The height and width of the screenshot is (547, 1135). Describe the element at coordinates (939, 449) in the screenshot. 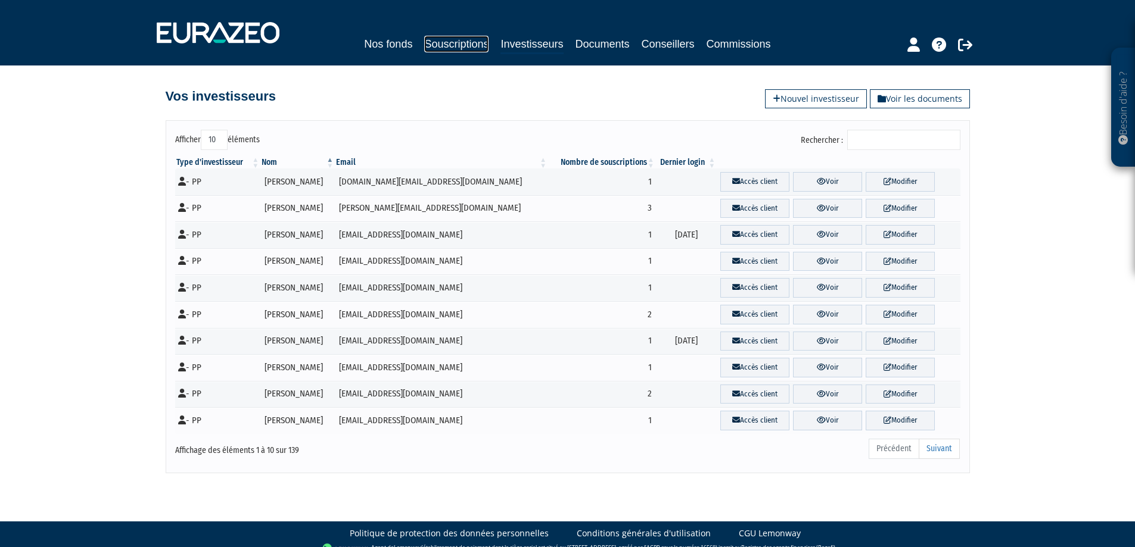

I see `a: Suivant` at that location.